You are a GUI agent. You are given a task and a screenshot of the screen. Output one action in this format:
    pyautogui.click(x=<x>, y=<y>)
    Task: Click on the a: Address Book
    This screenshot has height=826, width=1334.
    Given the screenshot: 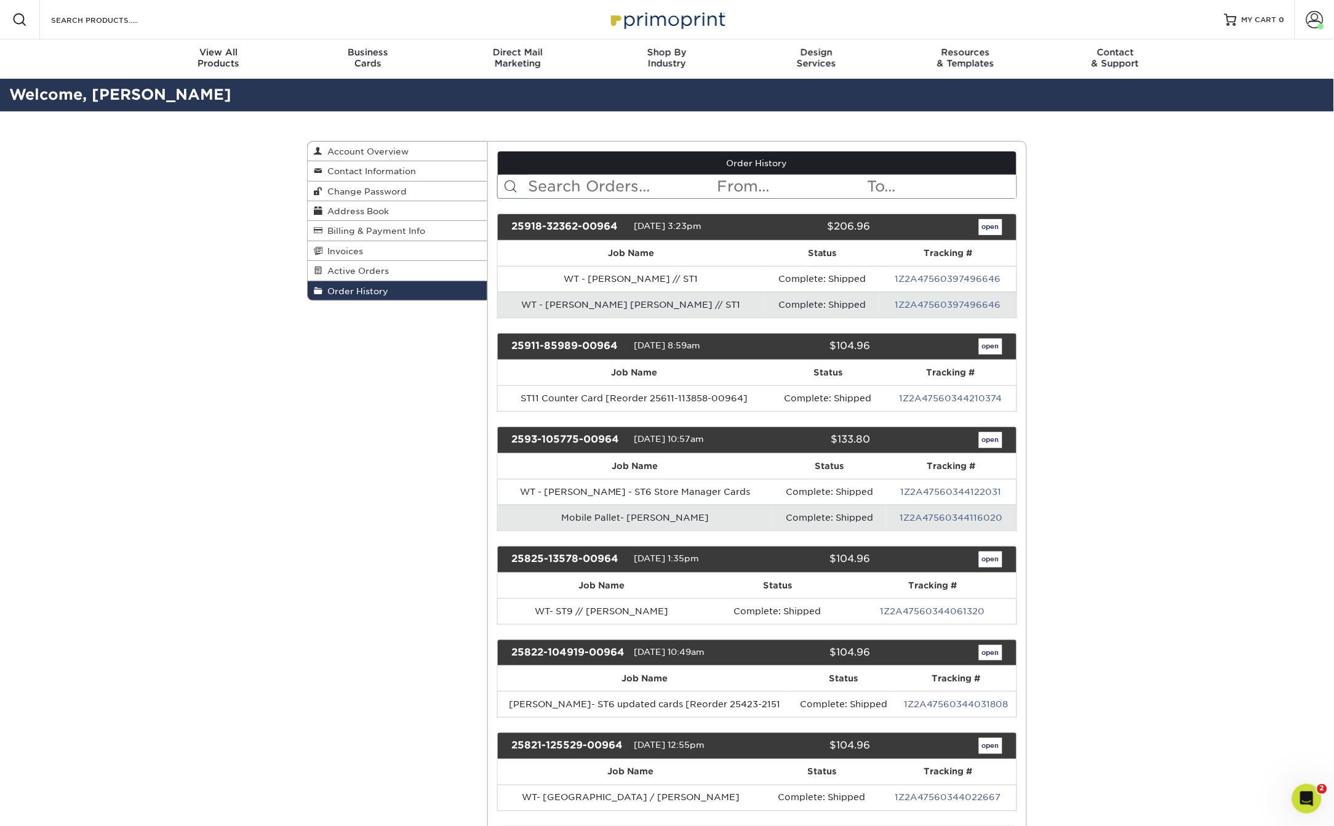 What is the action you would take?
    pyautogui.click(x=398, y=211)
    